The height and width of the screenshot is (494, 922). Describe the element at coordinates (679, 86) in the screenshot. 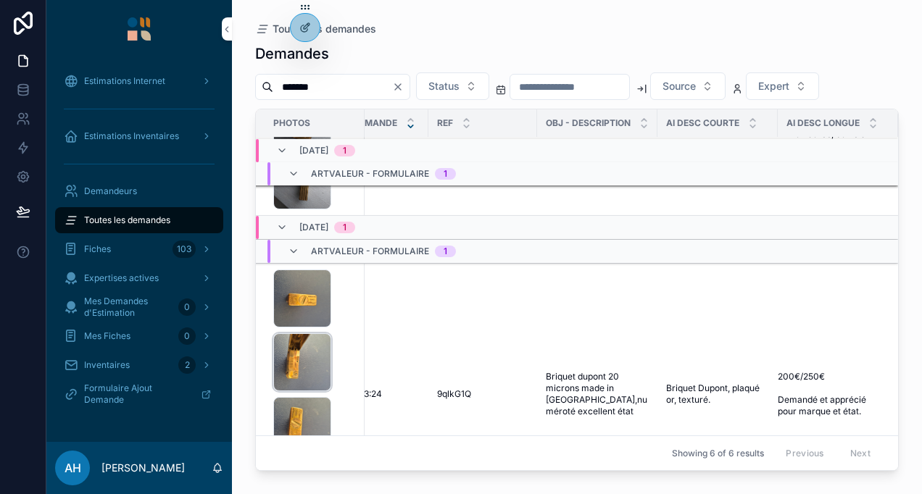

I see `span: Source` at that location.